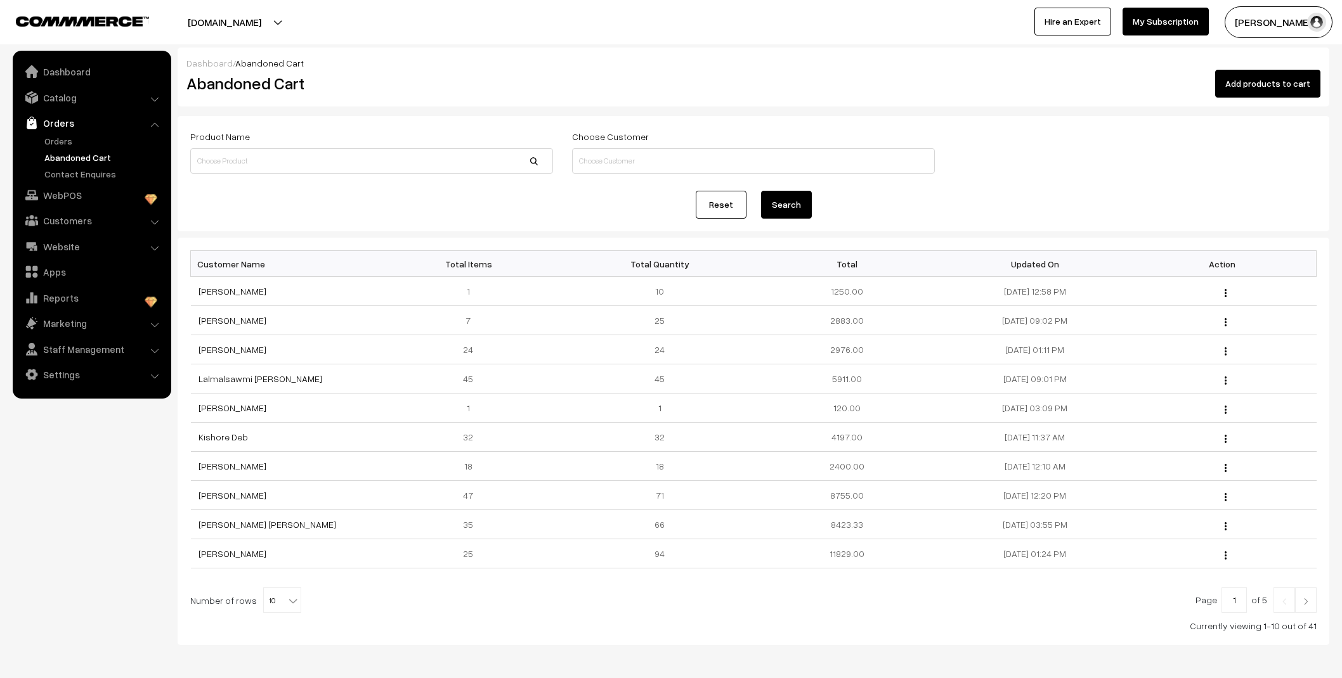 Image resolution: width=1342 pixels, height=678 pixels. What do you see at coordinates (91, 349) in the screenshot?
I see `a: Staff Management` at bounding box center [91, 349].